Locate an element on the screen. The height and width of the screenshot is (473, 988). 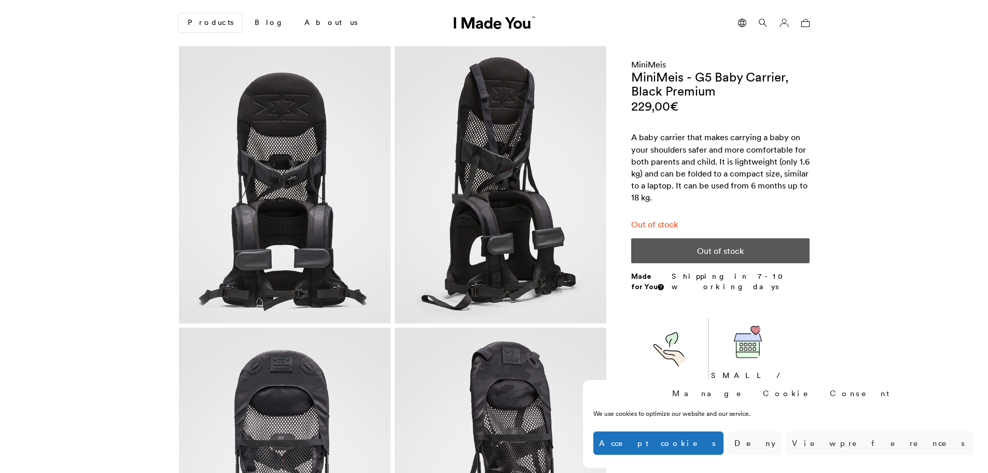
a: Products is located at coordinates (211, 23).